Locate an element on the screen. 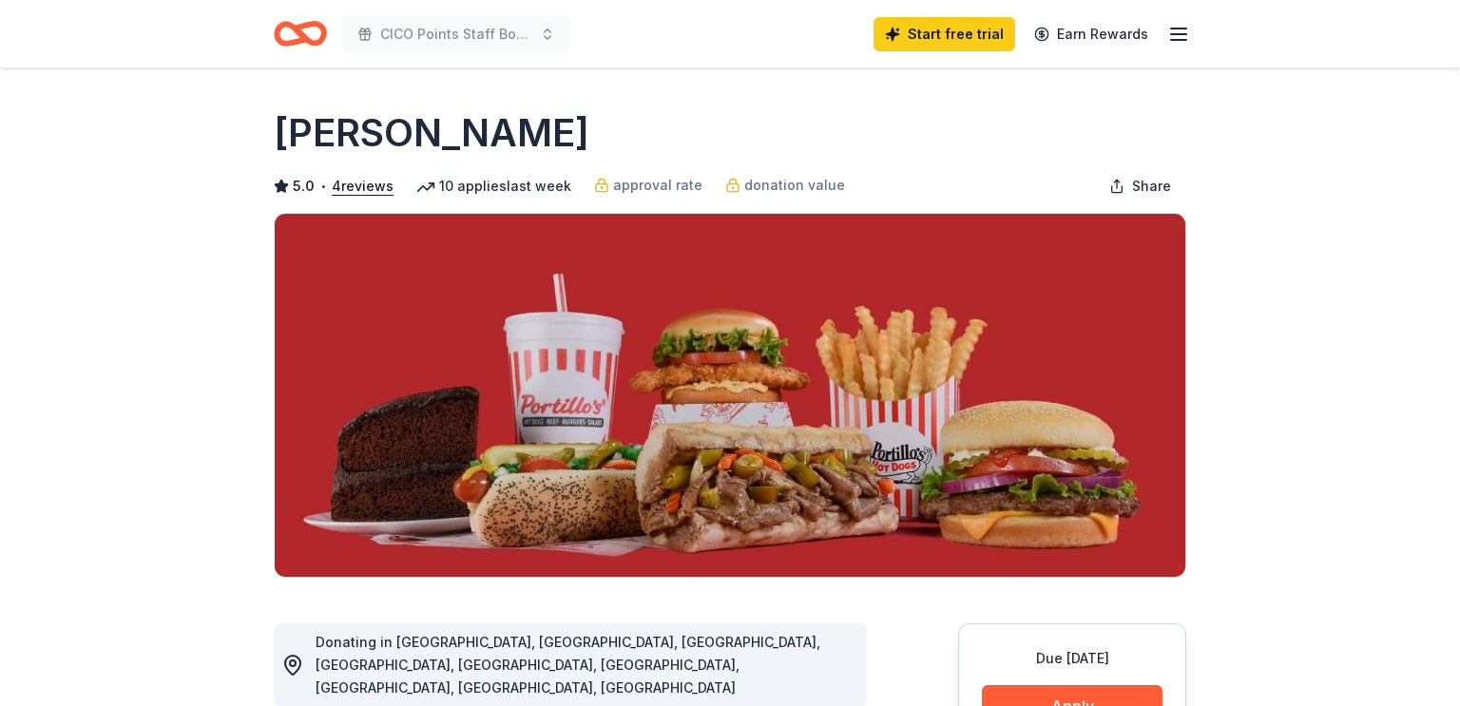 The height and width of the screenshot is (706, 1460). span: CICO Points Staff Booster is located at coordinates (456, 34).